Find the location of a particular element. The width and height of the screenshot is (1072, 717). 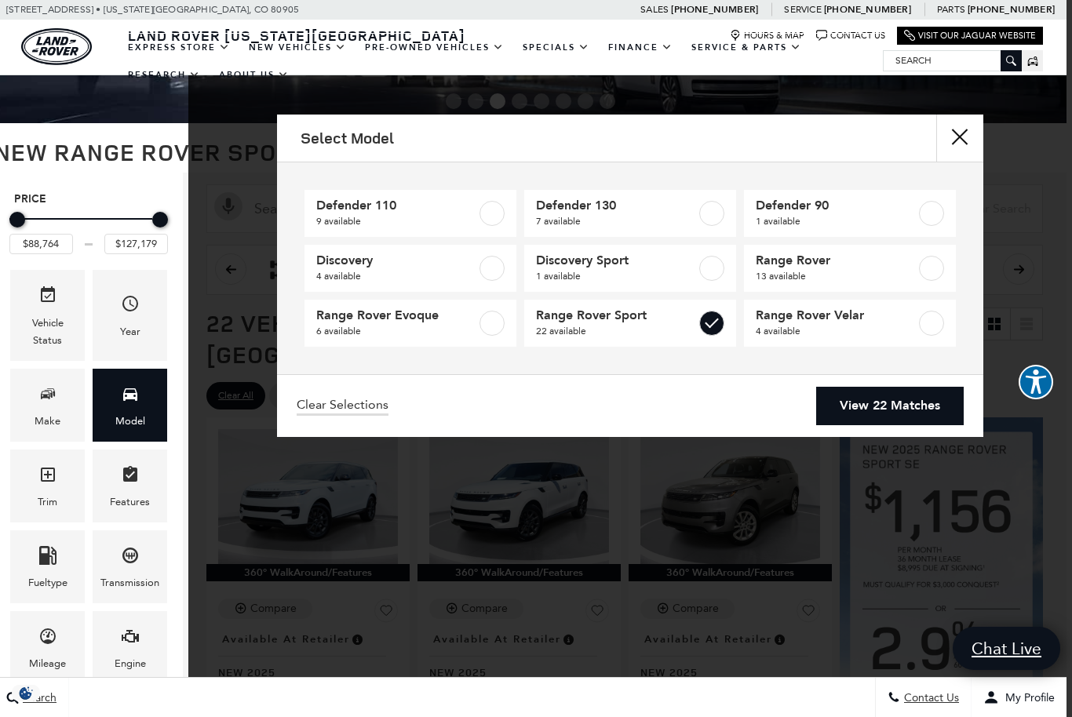

span: Defender 110 is located at coordinates (396, 206).